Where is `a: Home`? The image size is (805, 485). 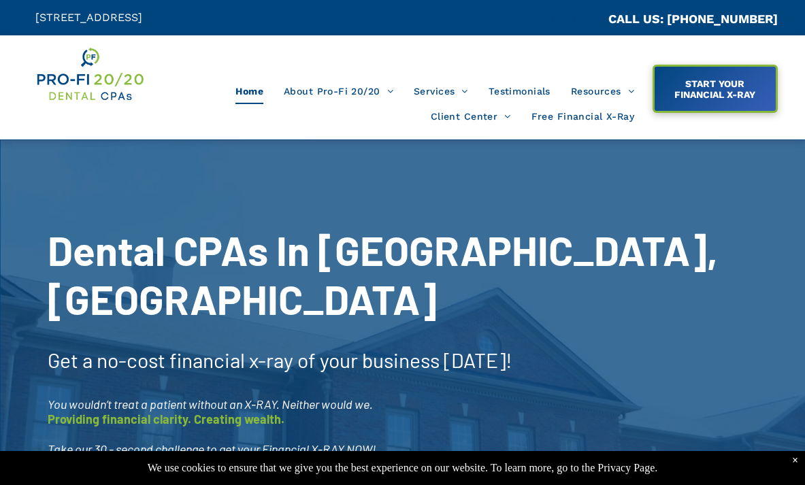
a: Home is located at coordinates (249, 91).